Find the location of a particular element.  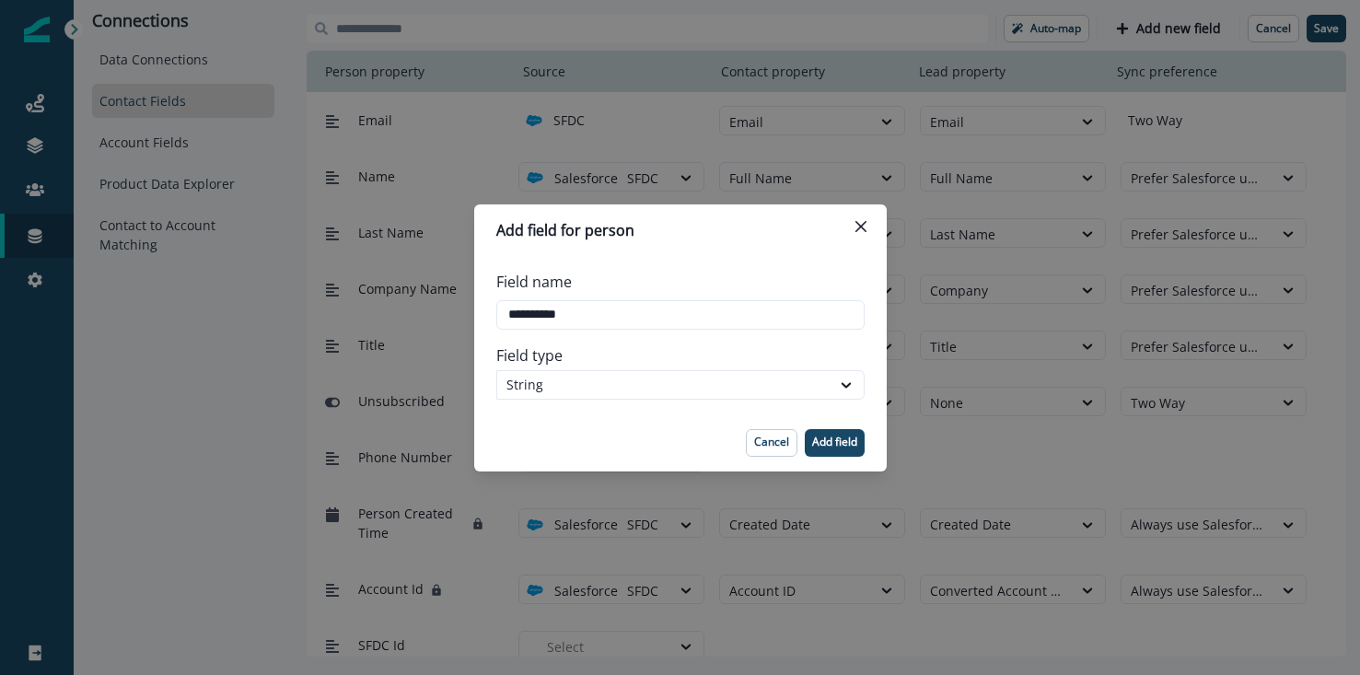

div: String is located at coordinates (664, 384).